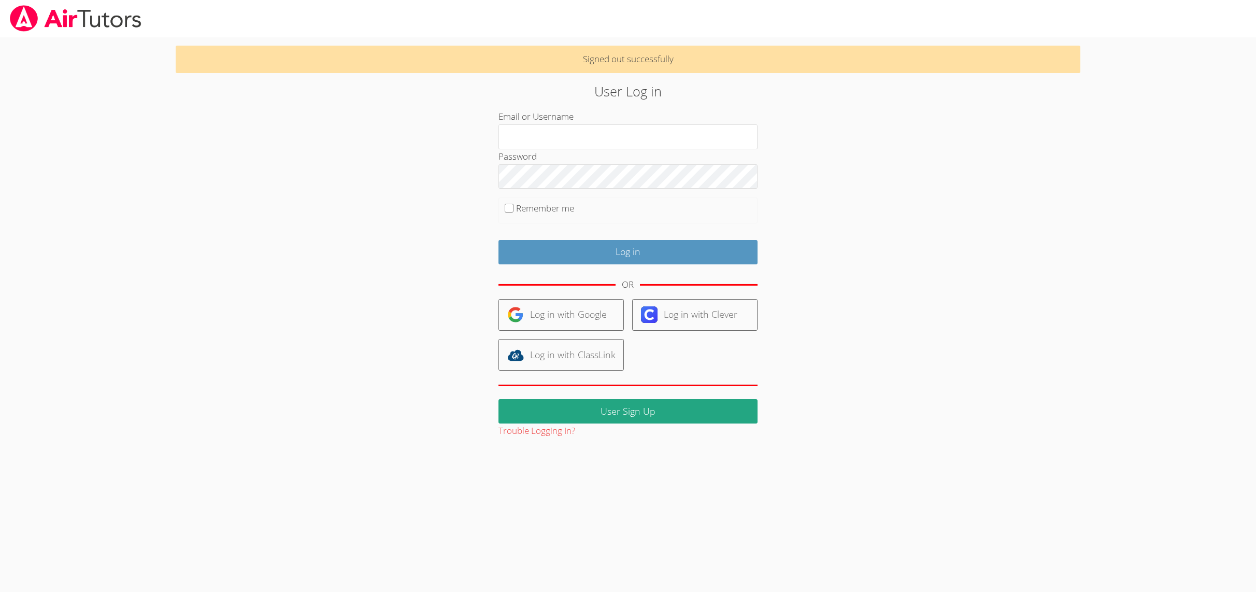  What do you see at coordinates (545, 208) in the screenshot?
I see `label: Remember me` at bounding box center [545, 208].